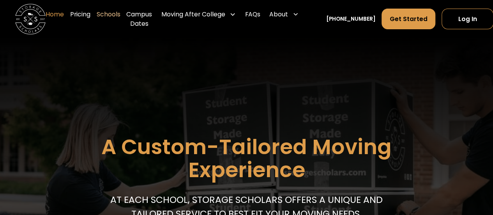  What do you see at coordinates (55, 19) in the screenshot?
I see `a: Home` at bounding box center [55, 19].